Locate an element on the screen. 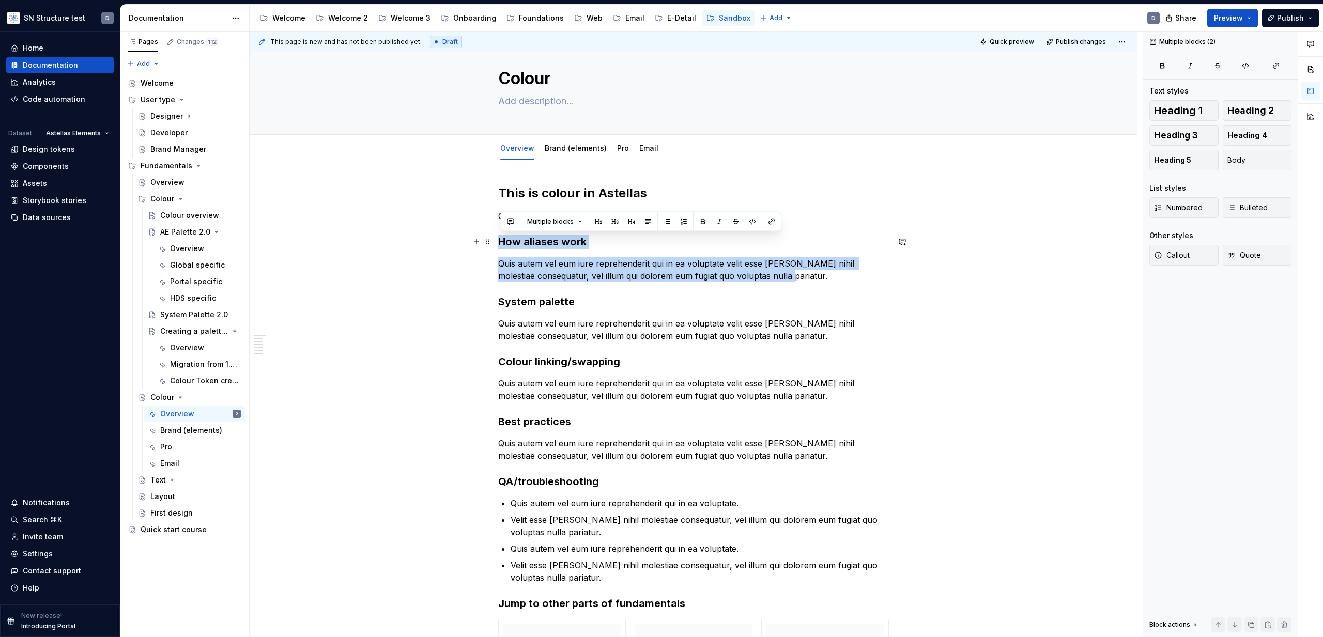  div: Developer is located at coordinates (169, 133).